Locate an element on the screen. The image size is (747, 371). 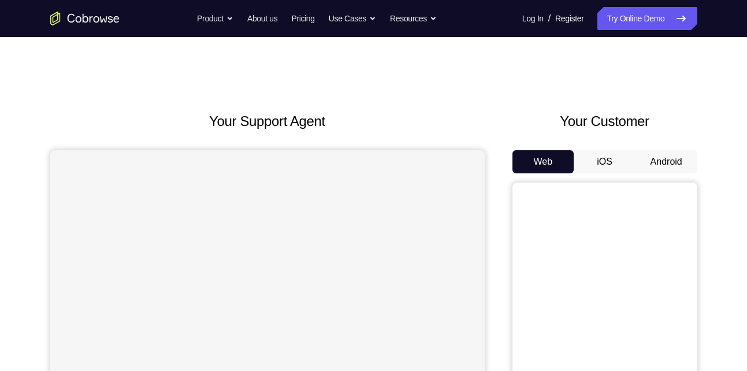
h2: Your Support Agent is located at coordinates (268, 121).